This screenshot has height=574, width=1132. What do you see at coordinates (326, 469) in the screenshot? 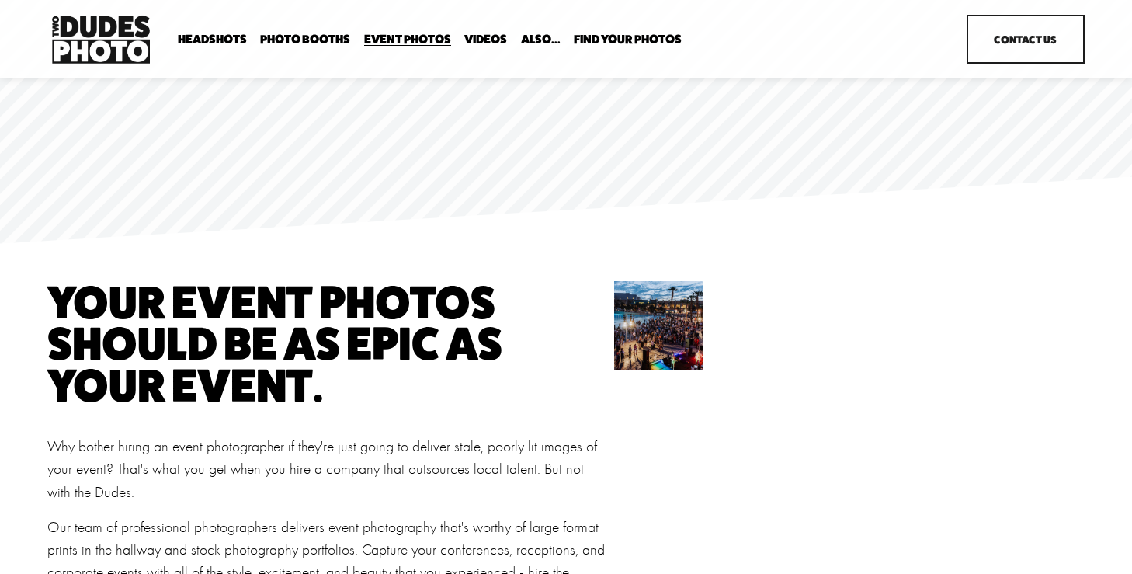
I see `p: Why bother hiring an event photographer if they're just going to deliver stale, poorly lit images...` at bounding box center [326, 469].